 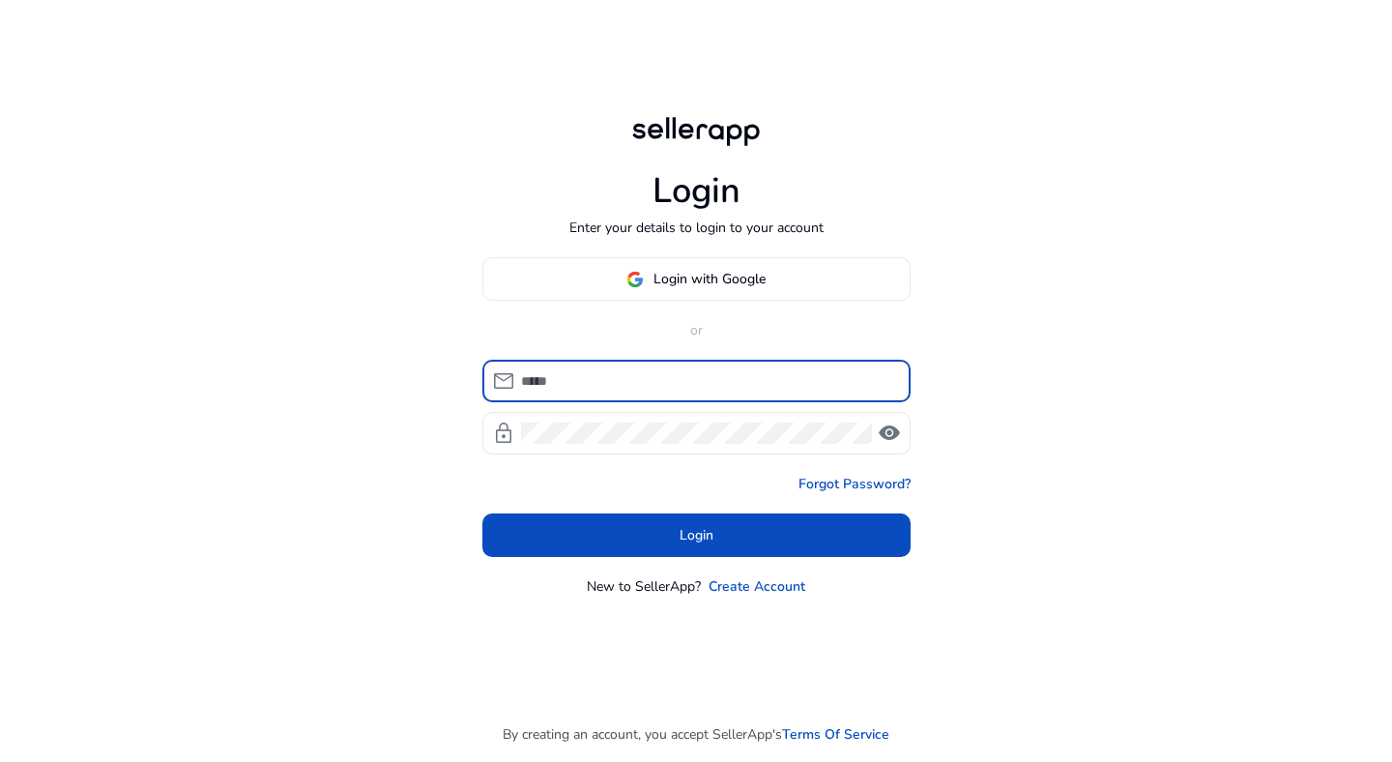 What do you see at coordinates (696, 227) in the screenshot?
I see `p: Enter your details to login to your account` at bounding box center [696, 227].